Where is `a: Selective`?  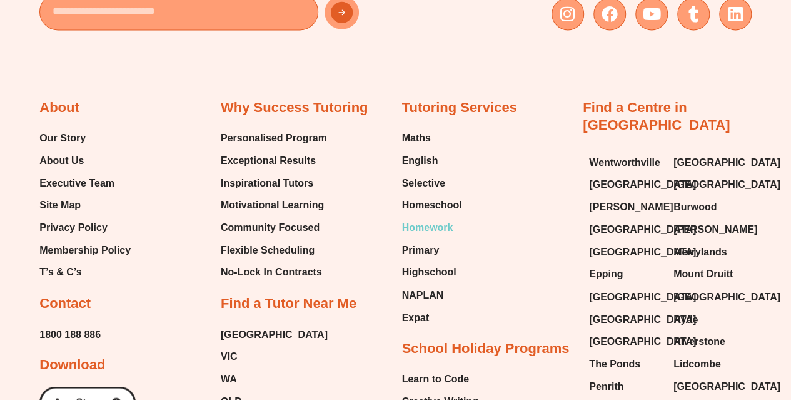
a: Selective is located at coordinates (432, 183).